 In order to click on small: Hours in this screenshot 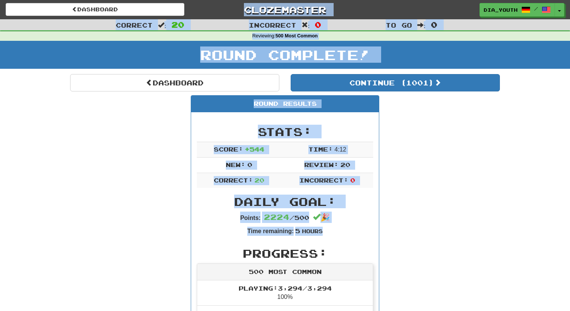, I will do `click(312, 231)`.